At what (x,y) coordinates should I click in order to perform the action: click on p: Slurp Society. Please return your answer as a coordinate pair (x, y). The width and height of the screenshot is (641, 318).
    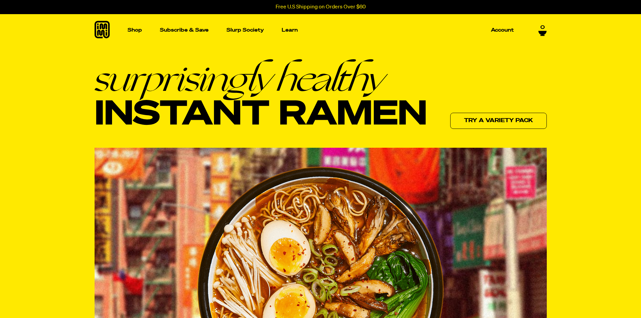
    Looking at the image, I should click on (245, 30).